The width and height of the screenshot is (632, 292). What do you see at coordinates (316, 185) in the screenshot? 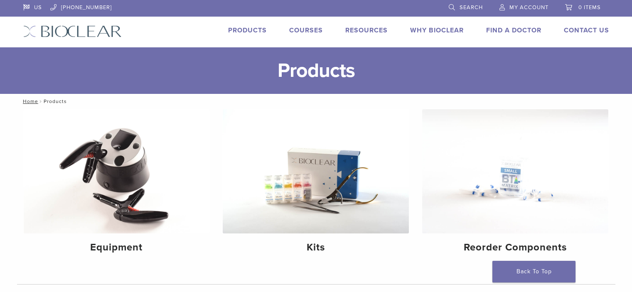
I see `a: Kits` at bounding box center [316, 185].